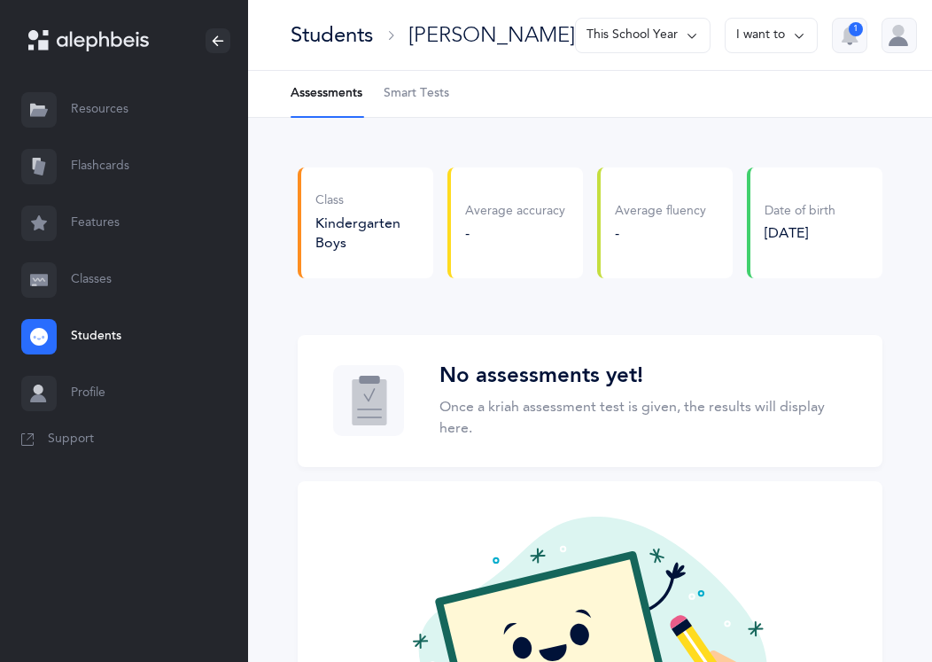 This screenshot has width=932, height=662. What do you see at coordinates (367, 233) in the screenshot?
I see `button: Kindergarten Boys` at bounding box center [367, 233].